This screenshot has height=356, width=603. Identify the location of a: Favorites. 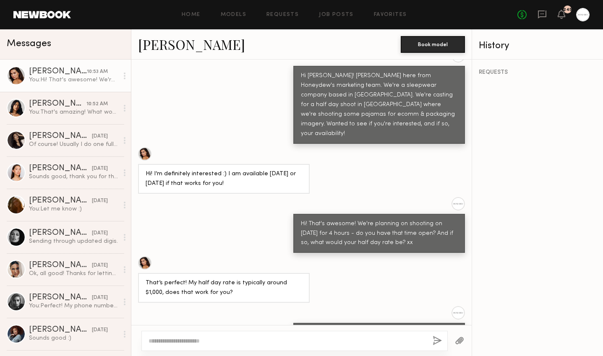
(390, 15).